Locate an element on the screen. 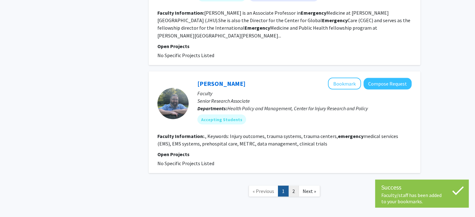  span: « Previous is located at coordinates (263, 191).